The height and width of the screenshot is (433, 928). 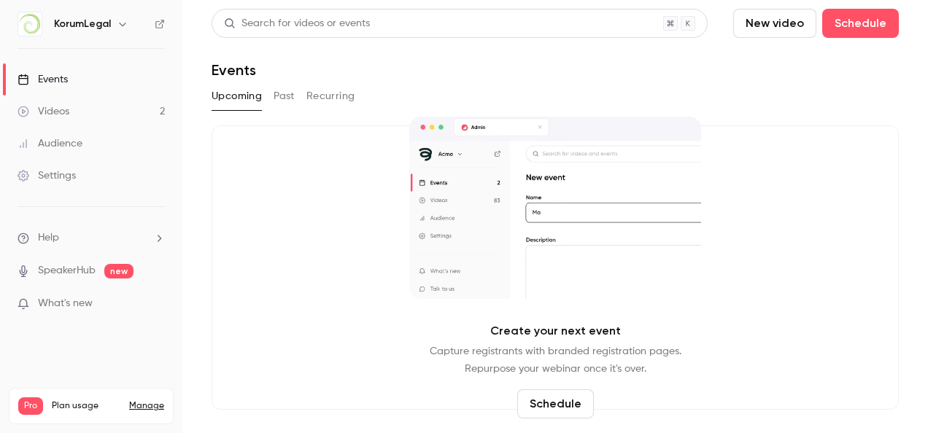 What do you see at coordinates (297, 23) in the screenshot?
I see `div: Search for videos or events` at bounding box center [297, 23].